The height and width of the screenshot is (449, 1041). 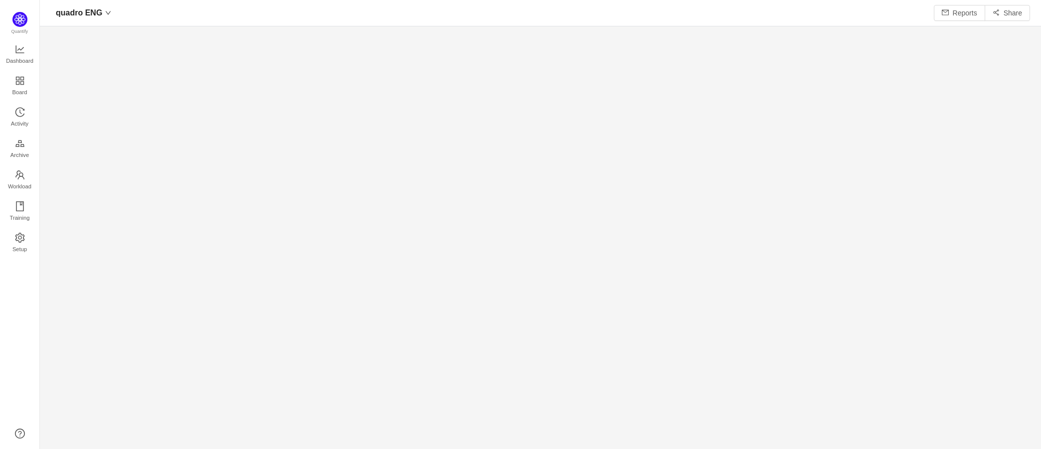 What do you see at coordinates (20, 434) in the screenshot?
I see `a: icon: question-circle` at bounding box center [20, 434].